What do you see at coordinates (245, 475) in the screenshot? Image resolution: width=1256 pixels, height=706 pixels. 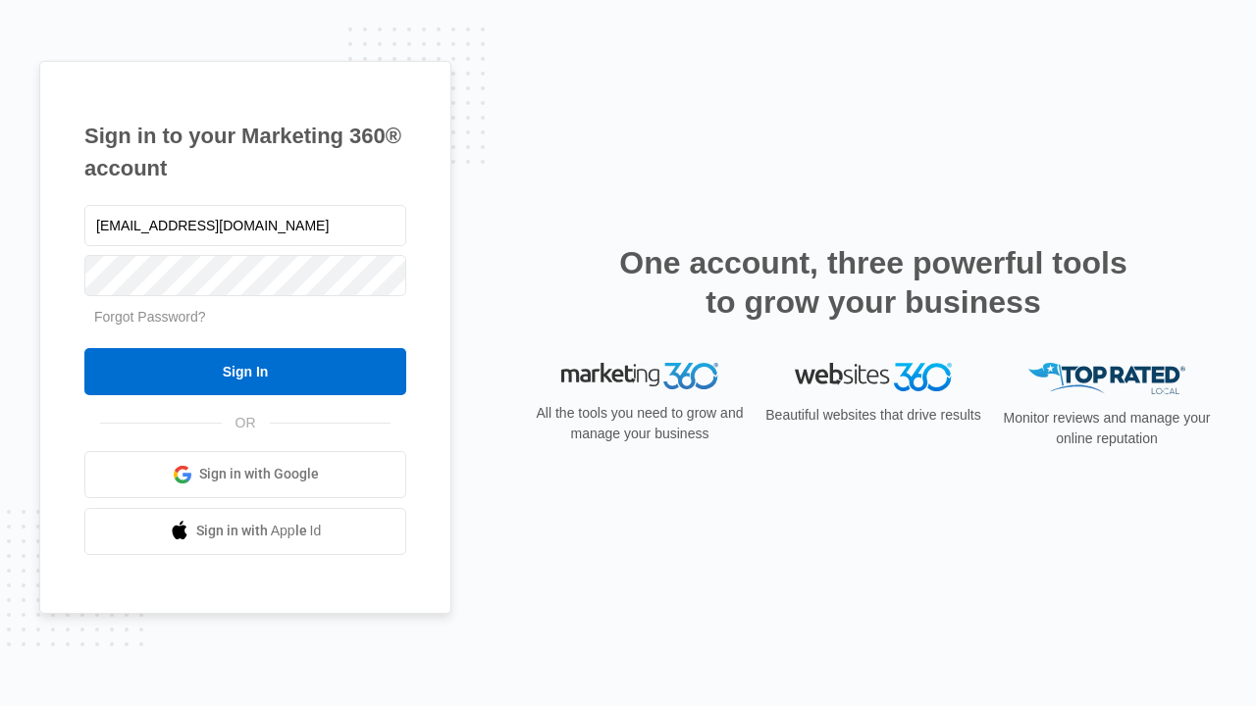 I see `a: Sign in with Google` at bounding box center [245, 475].